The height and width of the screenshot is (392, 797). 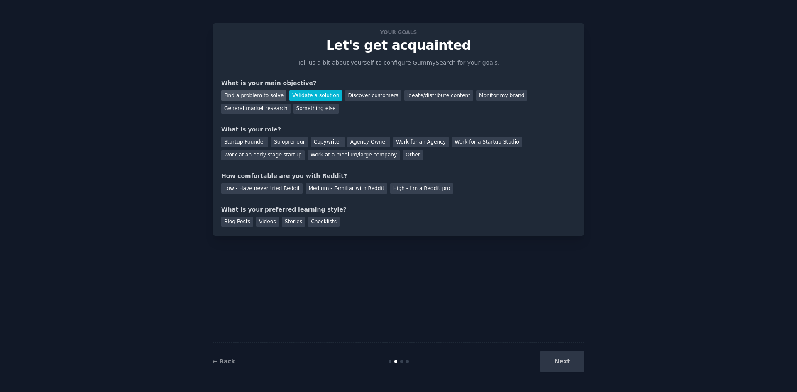 What do you see at coordinates (324, 222) in the screenshot?
I see `div: Checklists` at bounding box center [324, 222].